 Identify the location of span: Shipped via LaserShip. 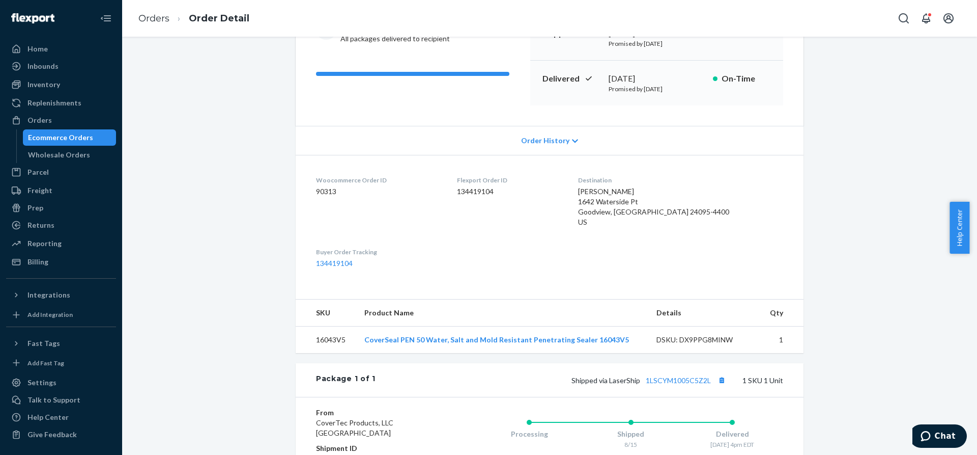
(650, 380).